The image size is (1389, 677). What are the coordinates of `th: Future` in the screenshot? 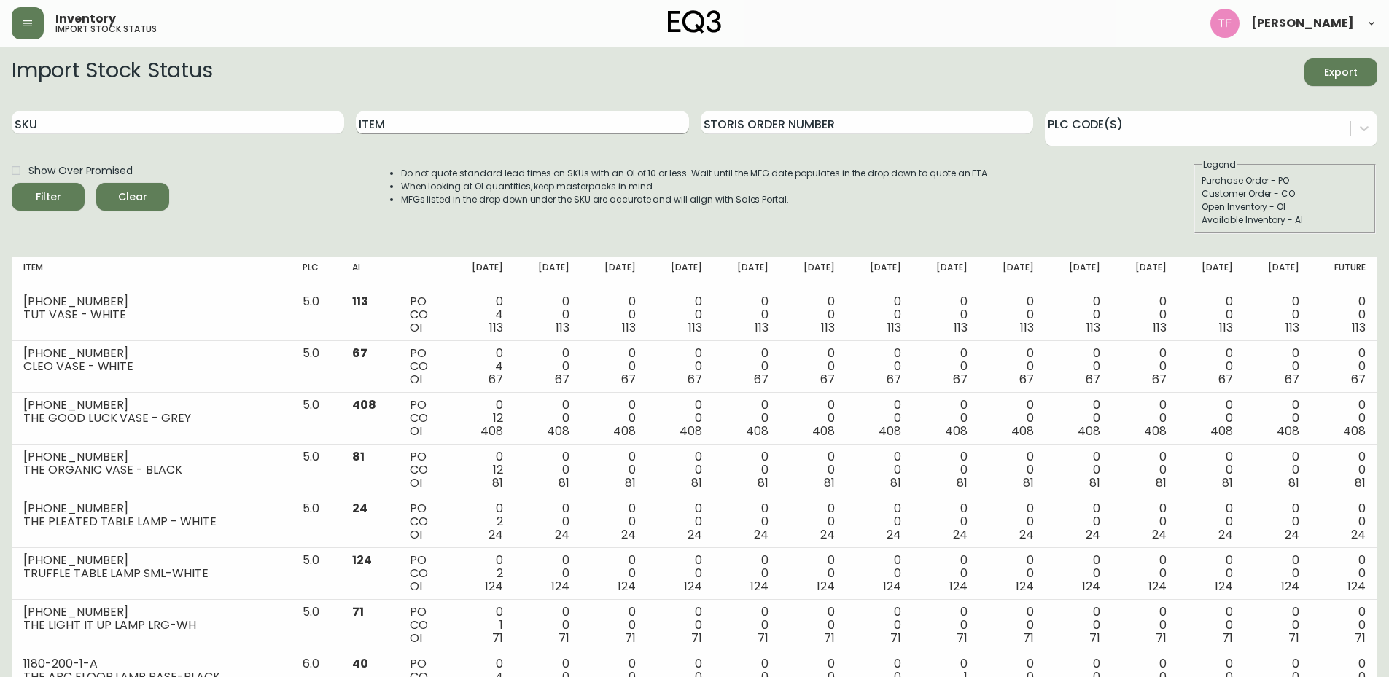 It's located at (1344, 273).